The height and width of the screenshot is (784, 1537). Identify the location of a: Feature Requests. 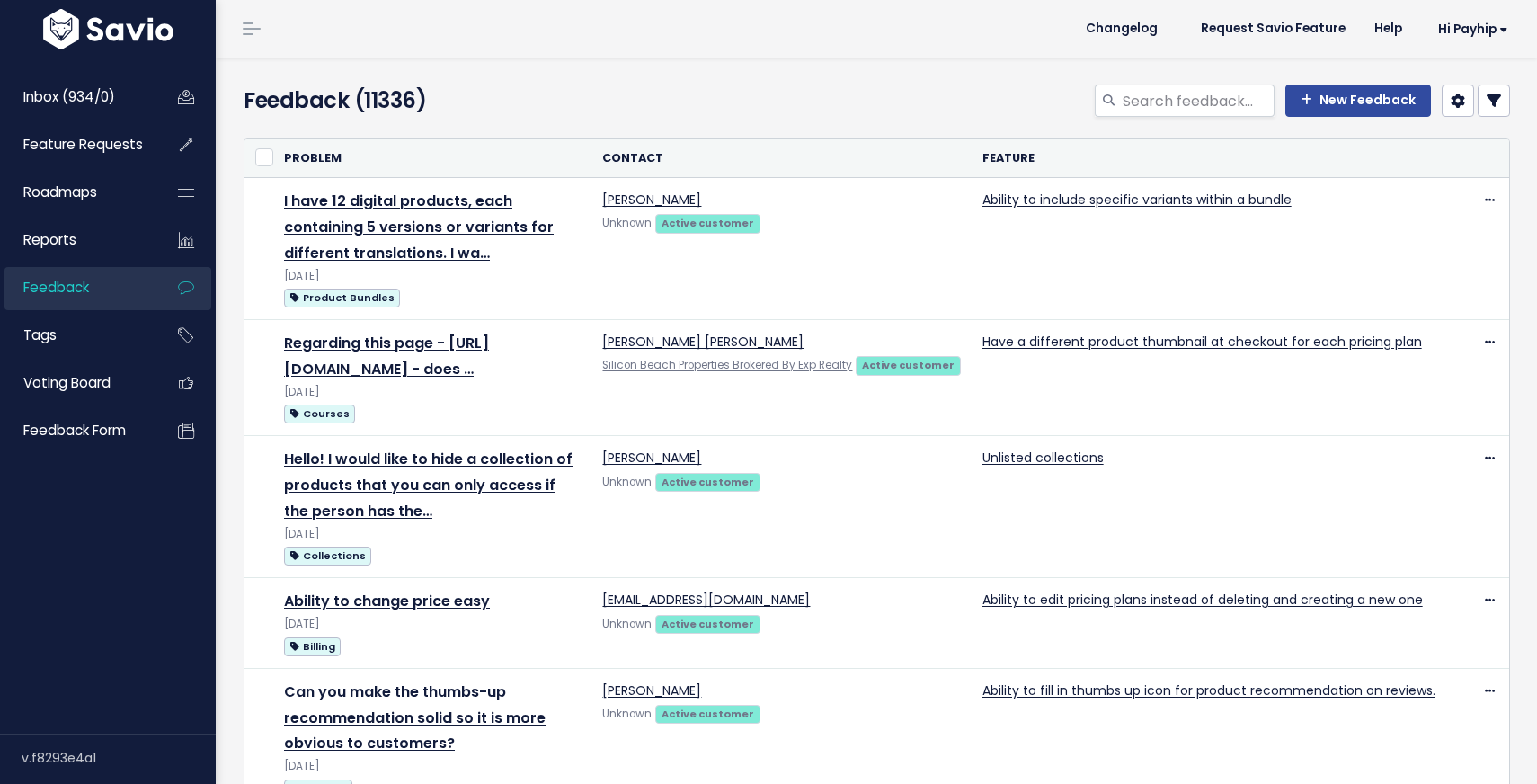
(76, 145).